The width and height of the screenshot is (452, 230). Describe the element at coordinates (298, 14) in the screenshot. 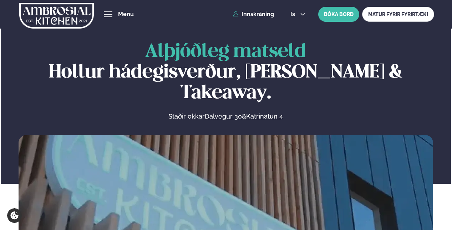

I see `button: is` at that location.